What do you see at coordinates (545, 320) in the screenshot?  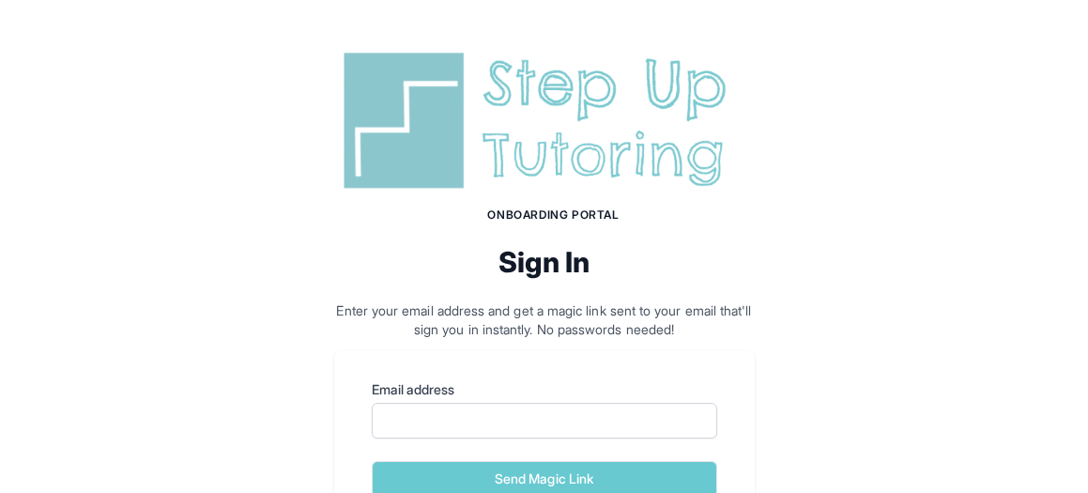 I see `p: Enter your email address and get a magic link sent to your email that'll sign you in instantly. N...` at bounding box center [545, 320].